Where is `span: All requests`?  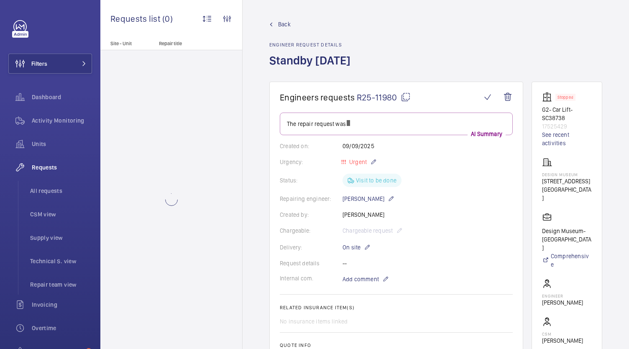
span: All requests is located at coordinates (61, 191).